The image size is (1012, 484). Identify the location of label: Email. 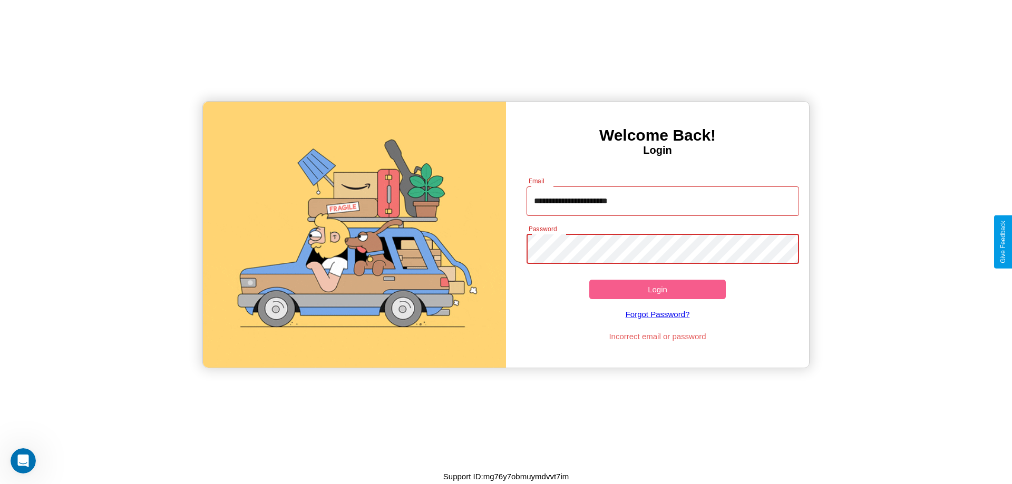
(536, 181).